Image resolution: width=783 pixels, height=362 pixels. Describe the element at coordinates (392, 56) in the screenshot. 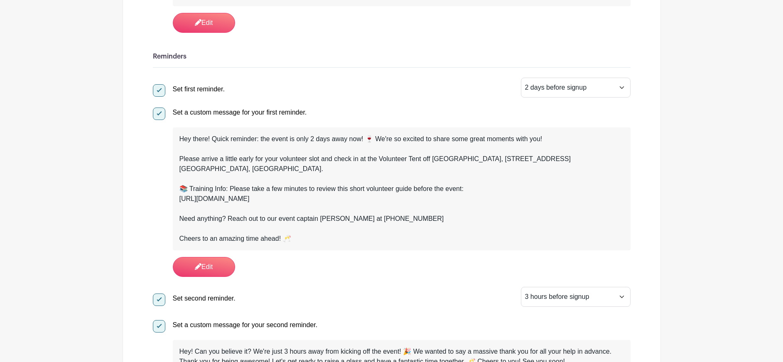

I see `h6: Reminders` at that location.